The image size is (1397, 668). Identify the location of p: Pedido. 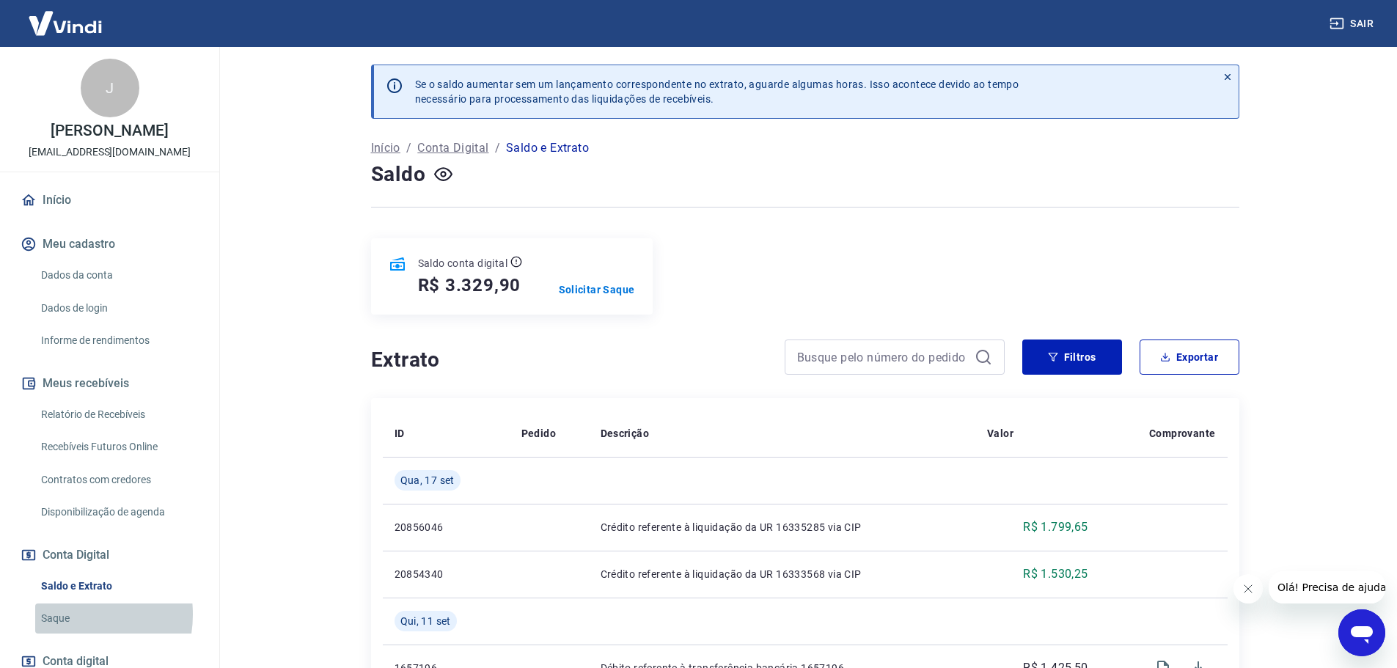
(538, 433).